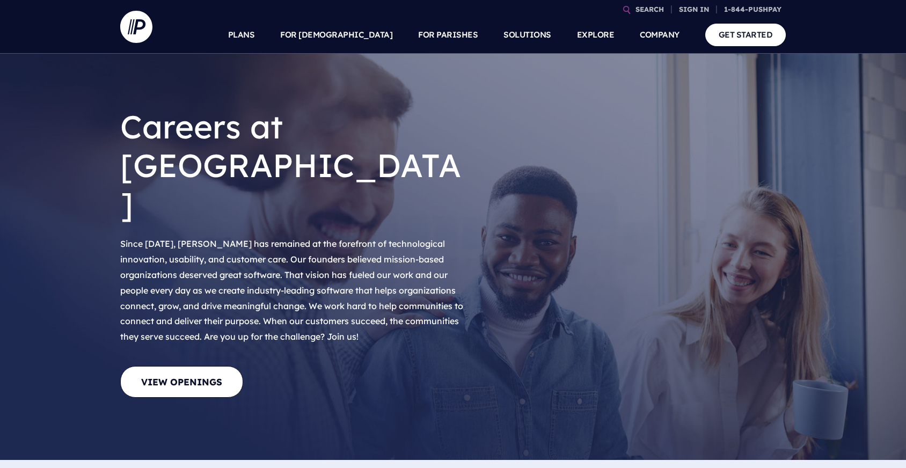 The height and width of the screenshot is (468, 906). What do you see at coordinates (448, 35) in the screenshot?
I see `a: FOR PARISHES` at bounding box center [448, 35].